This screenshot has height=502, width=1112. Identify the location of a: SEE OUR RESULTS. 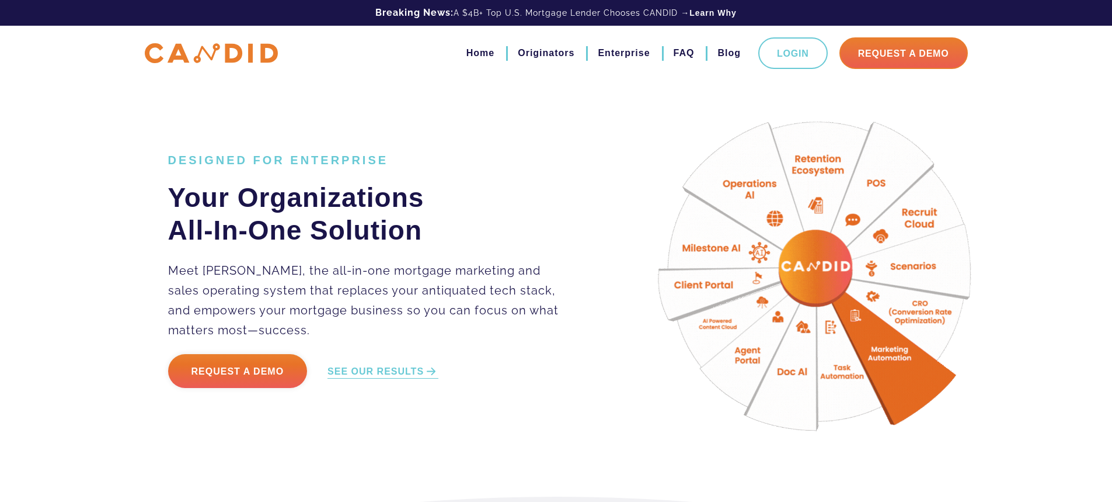
(383, 371).